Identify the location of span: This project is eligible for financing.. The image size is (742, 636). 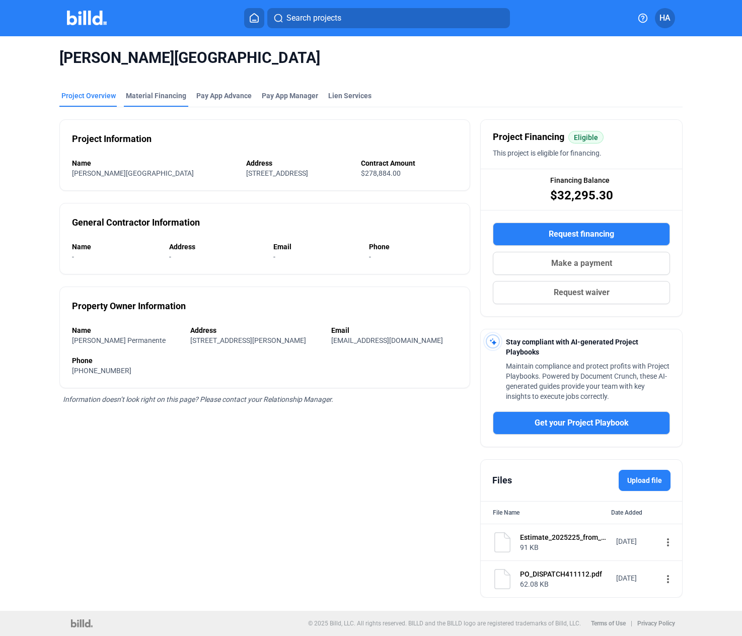
(547, 153).